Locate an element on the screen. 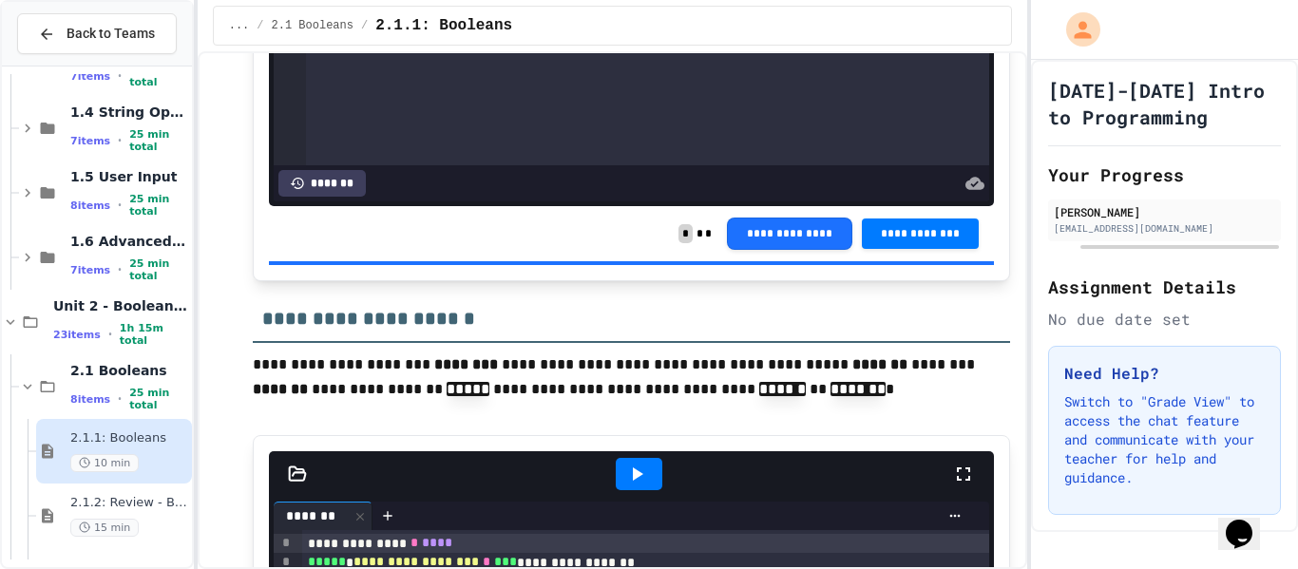  span: Back to Teams is located at coordinates (110, 33).